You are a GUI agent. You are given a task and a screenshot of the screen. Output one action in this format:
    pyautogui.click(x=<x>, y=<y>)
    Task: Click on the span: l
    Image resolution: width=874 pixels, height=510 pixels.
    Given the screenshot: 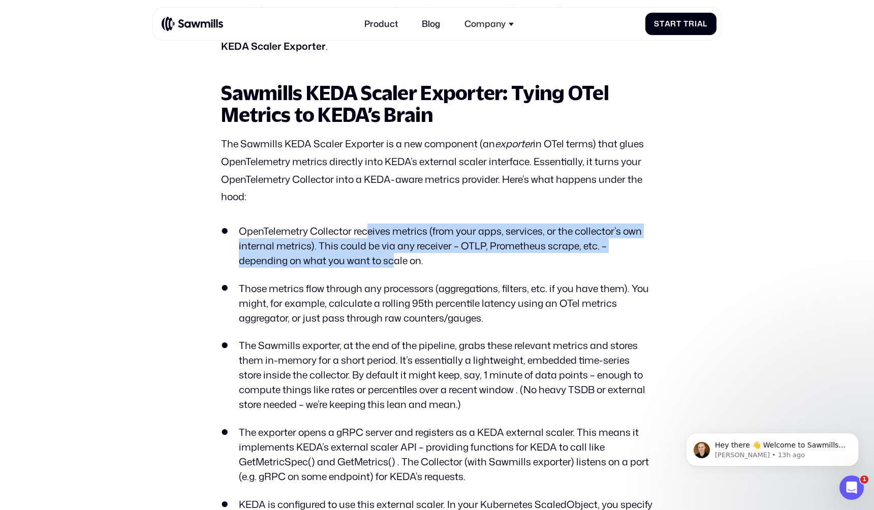 What is the action you would take?
    pyautogui.click(x=706, y=24)
    